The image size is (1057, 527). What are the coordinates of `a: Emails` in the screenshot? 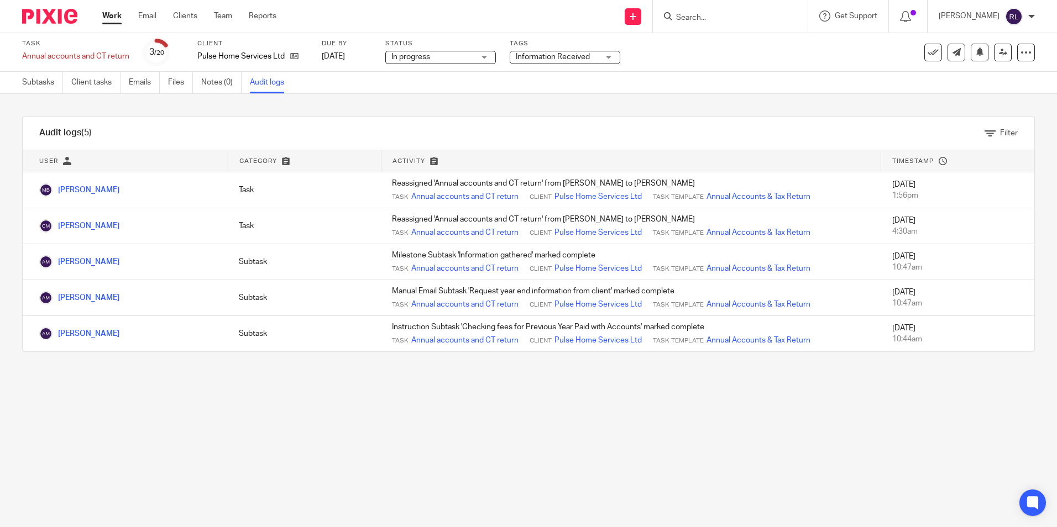 It's located at (144, 82).